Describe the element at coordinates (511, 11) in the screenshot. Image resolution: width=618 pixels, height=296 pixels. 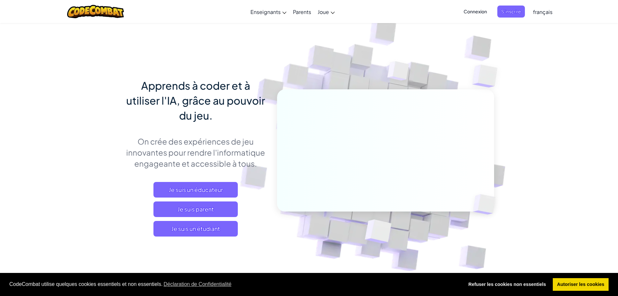
I see `button: S'inscrire` at that location.